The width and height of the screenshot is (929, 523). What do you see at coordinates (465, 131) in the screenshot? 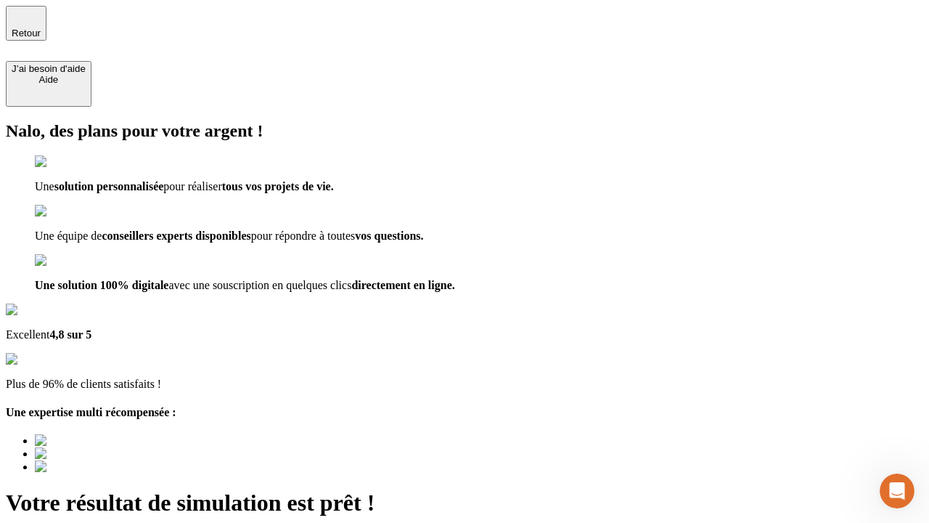
I see `h2: Nalo, des plans pour votre argent !` at bounding box center [465, 131].